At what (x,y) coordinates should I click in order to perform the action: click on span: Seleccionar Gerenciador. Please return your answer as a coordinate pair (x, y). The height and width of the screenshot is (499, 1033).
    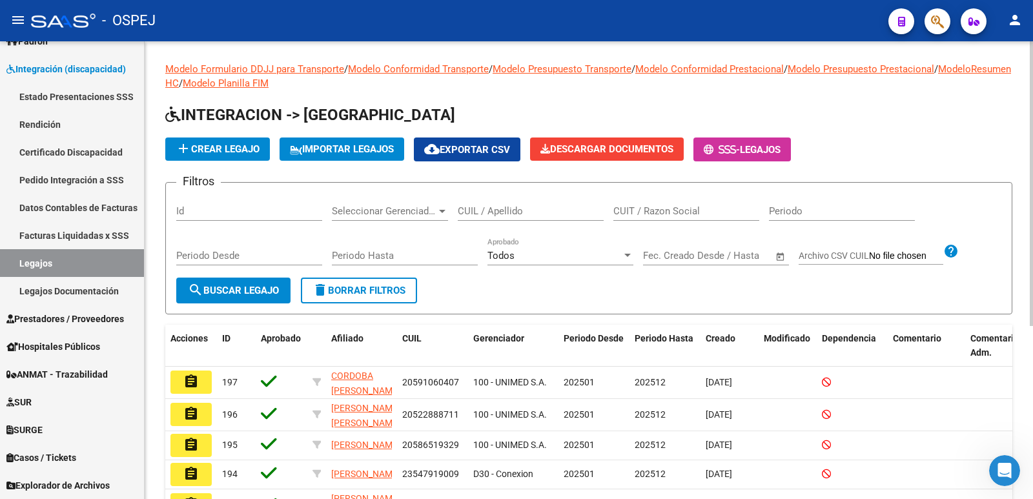
    Looking at the image, I should click on (384, 211).